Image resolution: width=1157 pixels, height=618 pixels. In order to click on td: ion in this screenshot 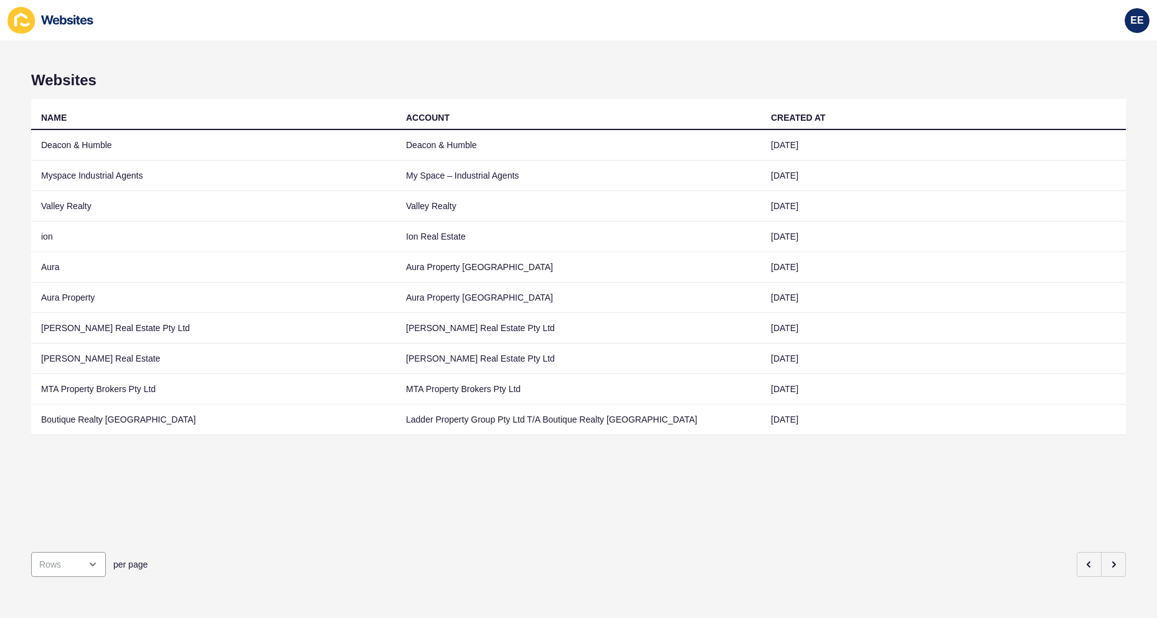, I will do `click(214, 237)`.